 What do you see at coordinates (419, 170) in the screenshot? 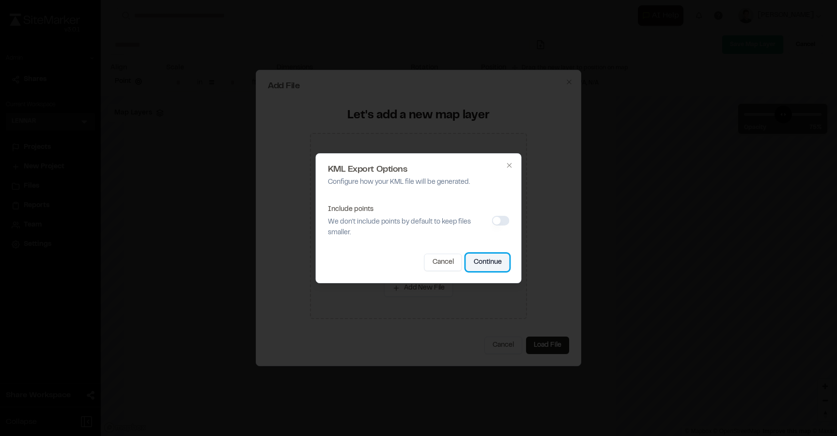
I see `h2: KML Export Options` at bounding box center [419, 170].